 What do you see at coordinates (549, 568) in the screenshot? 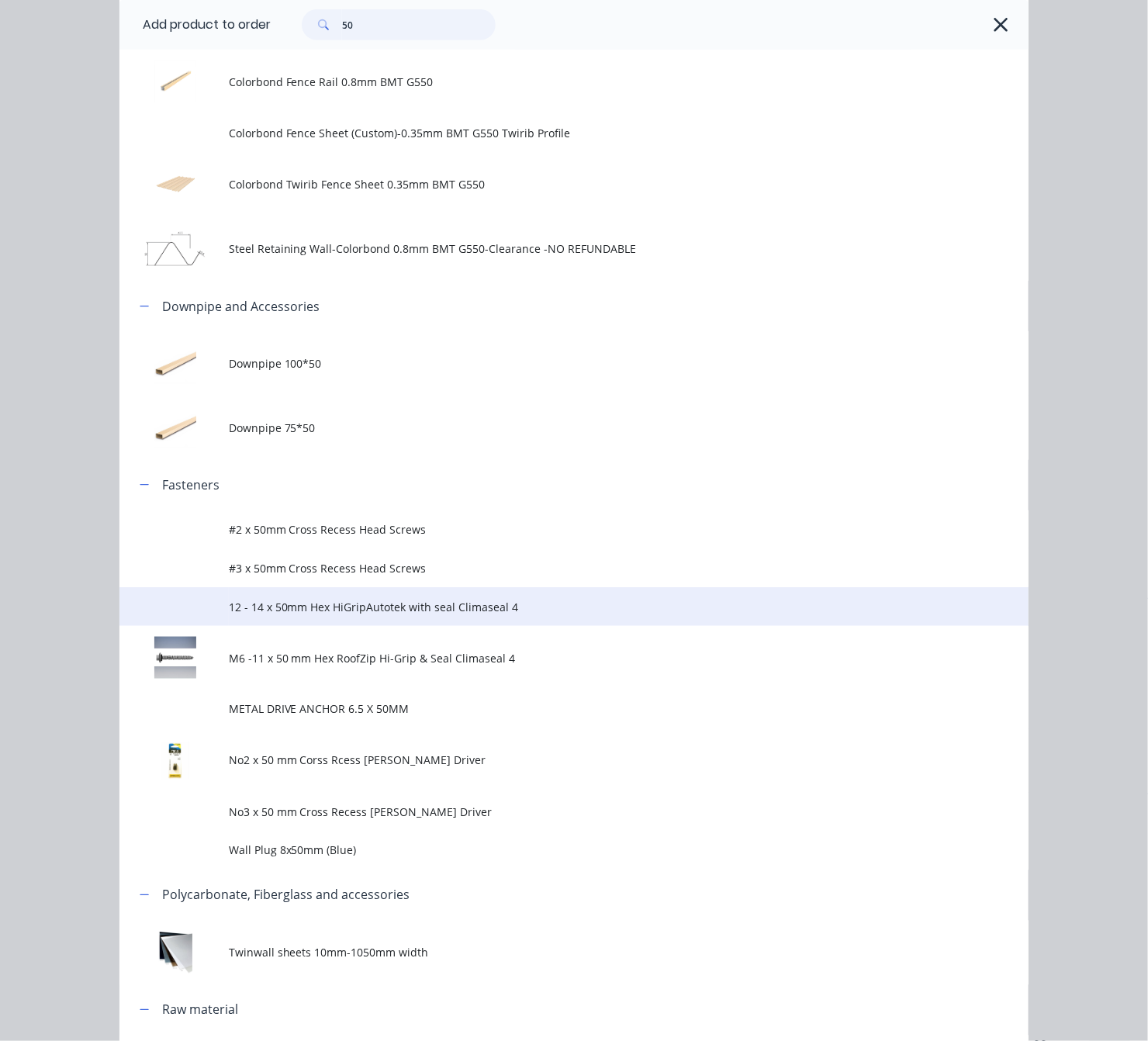
I see `span: #3 x 50mm Cross Recess Head Screws` at bounding box center [549, 568].